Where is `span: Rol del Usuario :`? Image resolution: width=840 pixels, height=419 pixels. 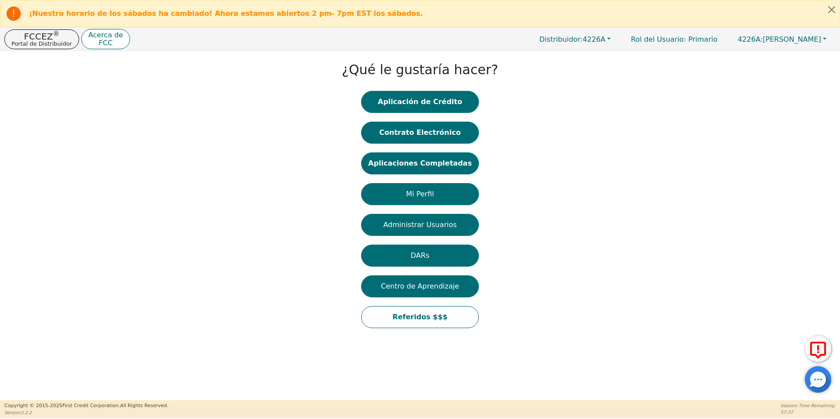
span: Rol del Usuario : is located at coordinates (658, 39).